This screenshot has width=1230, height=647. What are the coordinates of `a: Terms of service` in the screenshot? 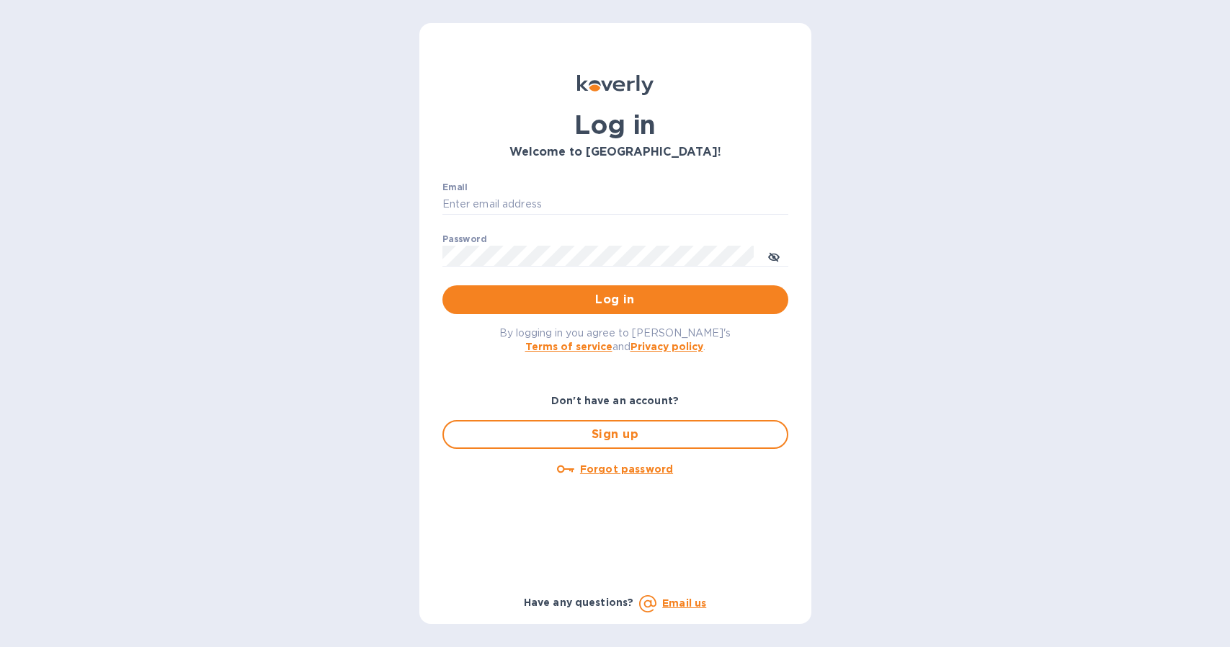 It's located at (568, 346).